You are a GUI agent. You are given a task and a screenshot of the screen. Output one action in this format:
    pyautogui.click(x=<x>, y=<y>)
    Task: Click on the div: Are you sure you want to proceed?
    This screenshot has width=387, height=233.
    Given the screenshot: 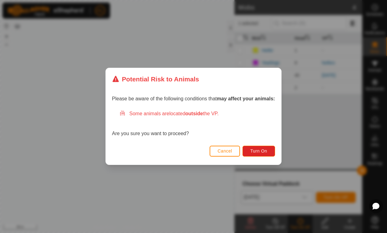 What is the action you would take?
    pyautogui.click(x=194, y=124)
    